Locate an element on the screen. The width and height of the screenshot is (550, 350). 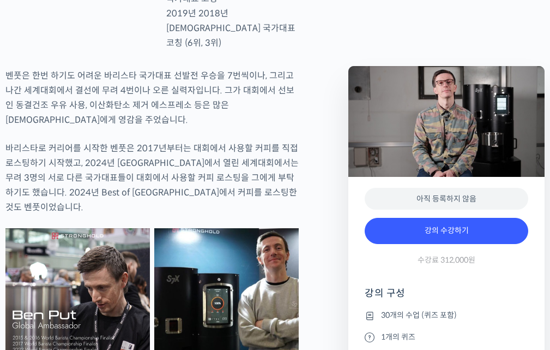
a: 강의 수강하기 is located at coordinates (447, 231).